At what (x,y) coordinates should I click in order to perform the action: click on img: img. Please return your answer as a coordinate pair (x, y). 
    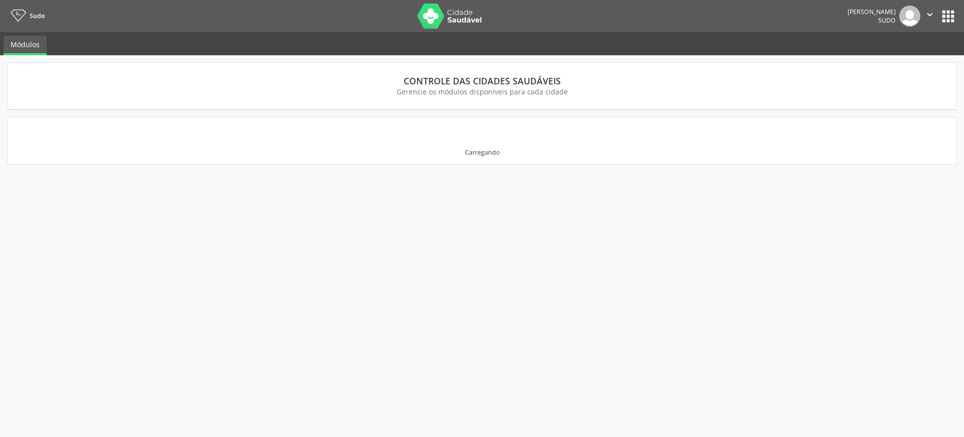
    Looking at the image, I should click on (910, 16).